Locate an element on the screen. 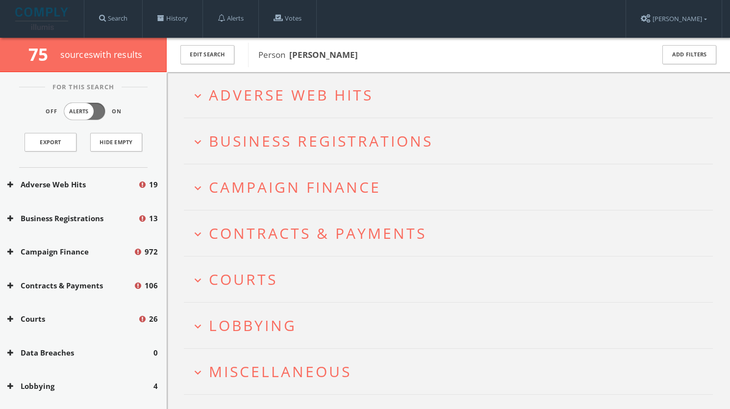 Image resolution: width=730 pixels, height=409 pixels. span: Lobbying is located at coordinates (253, 325).